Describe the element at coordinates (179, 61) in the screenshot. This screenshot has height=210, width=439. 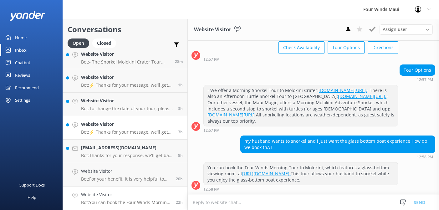
I see `span: Aug 24 2025 10:44am (UTC -10:00) Pacific/Honolulu` at that location.